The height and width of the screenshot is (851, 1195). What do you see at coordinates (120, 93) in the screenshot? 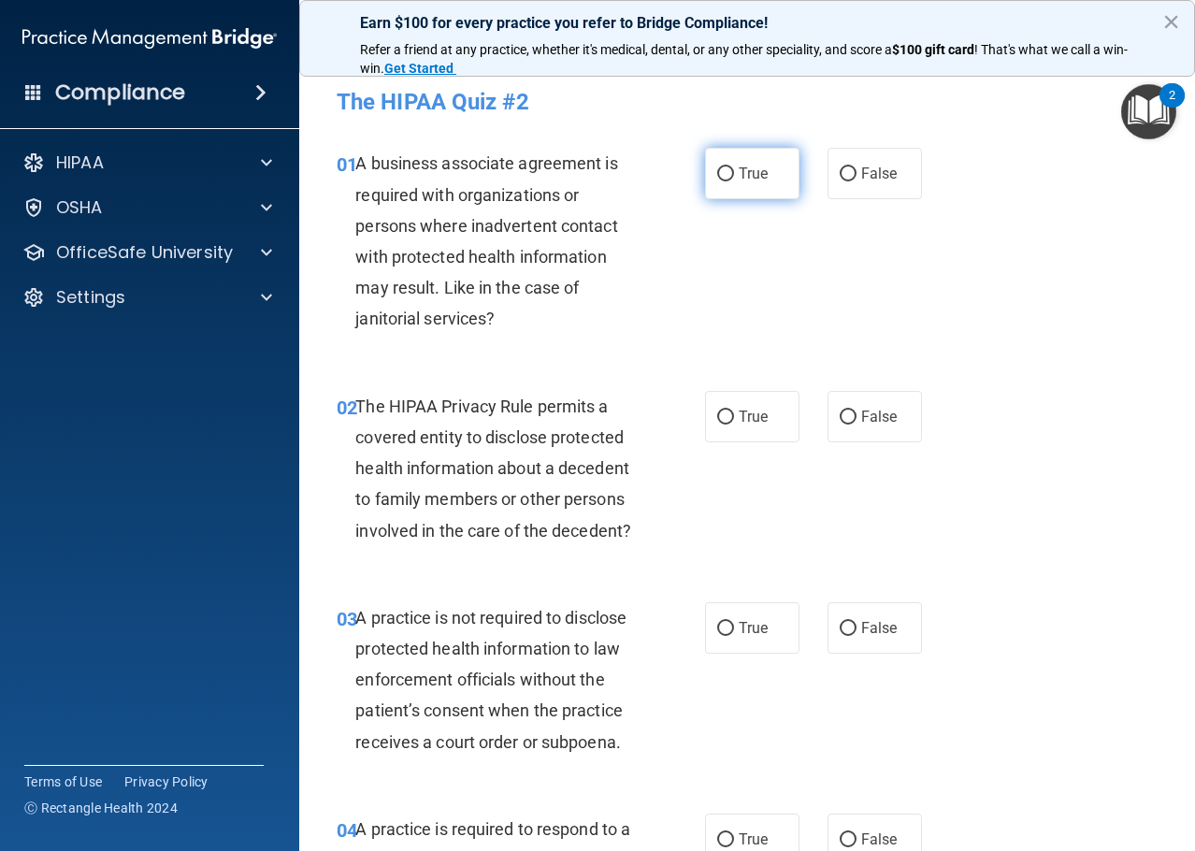
I see `h4: Compliance` at bounding box center [120, 93].